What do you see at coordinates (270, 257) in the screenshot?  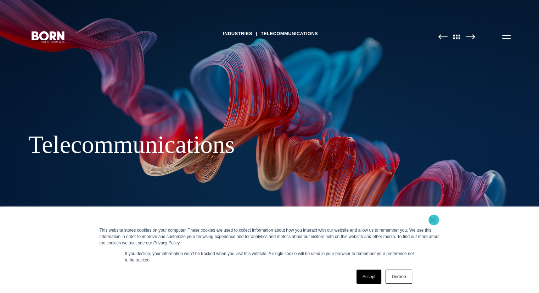 I see `p: If you decline, your information won’t be tracked when you visit this website. A single cookie wi...` at bounding box center [270, 257].